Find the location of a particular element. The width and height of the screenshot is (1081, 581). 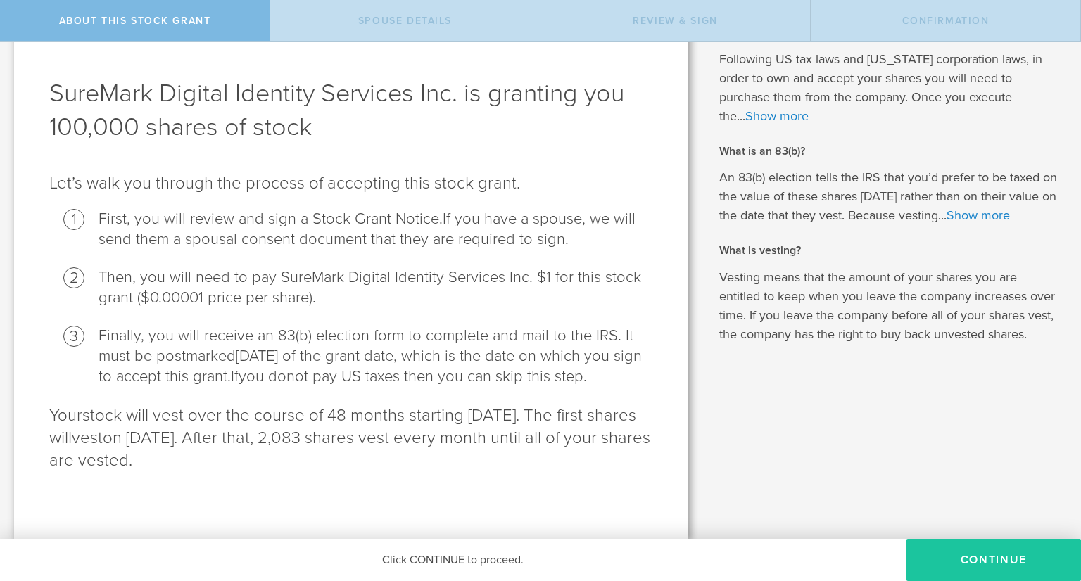

button: CONTINUE is located at coordinates (994, 560).